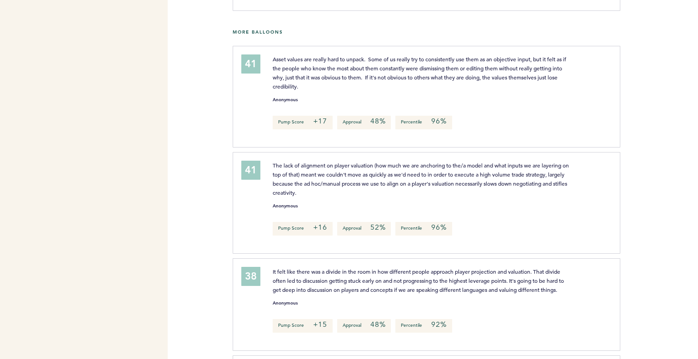  What do you see at coordinates (462, 32) in the screenshot?
I see `h5: More Balloons` at bounding box center [462, 32].